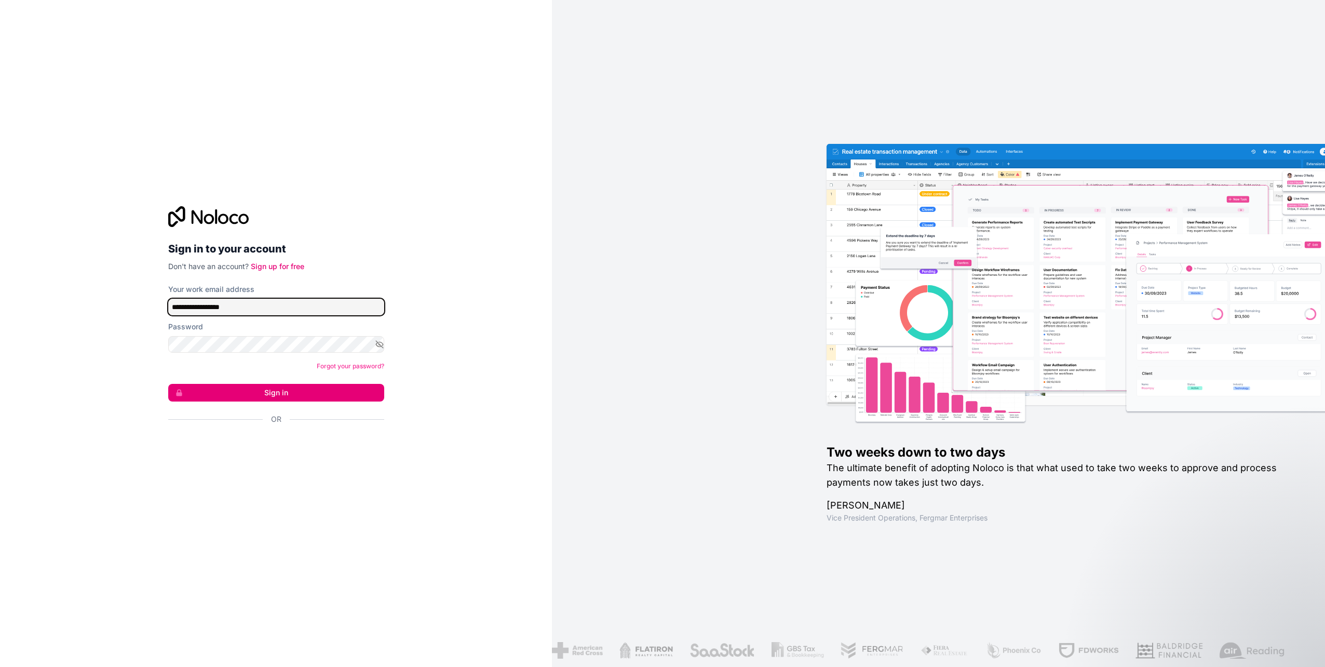  Describe the element at coordinates (1006, 650) in the screenshot. I see `img: /assets/phoenix-BREaitsQ.png` at that location.